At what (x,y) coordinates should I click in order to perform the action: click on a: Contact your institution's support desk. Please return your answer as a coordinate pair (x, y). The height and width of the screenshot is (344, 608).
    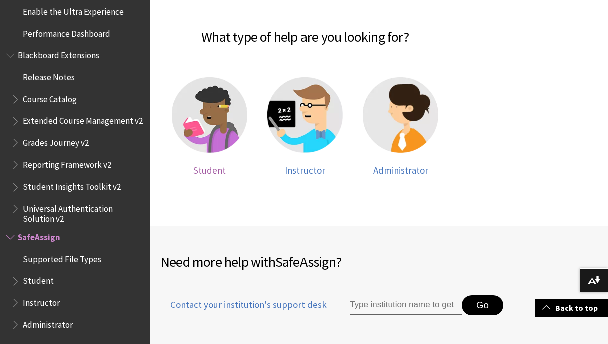
    Looking at the image, I should click on (244, 311).